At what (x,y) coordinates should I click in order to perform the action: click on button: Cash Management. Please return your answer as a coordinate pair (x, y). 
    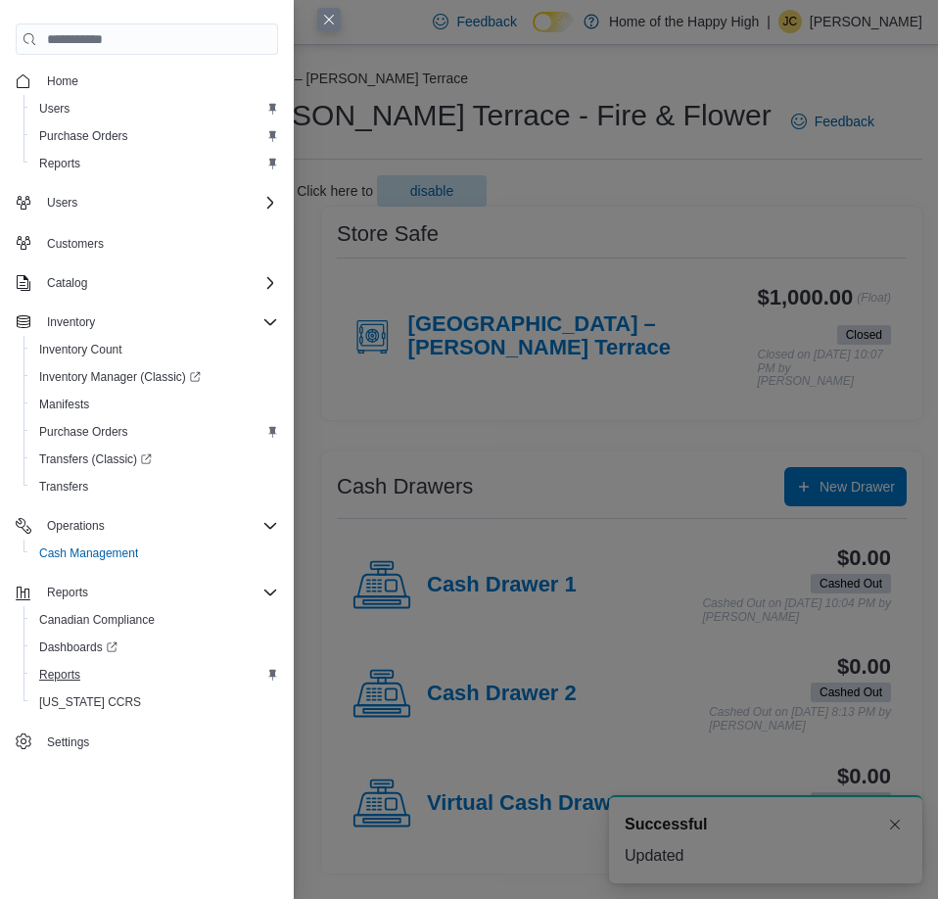
    Looking at the image, I should click on (155, 553).